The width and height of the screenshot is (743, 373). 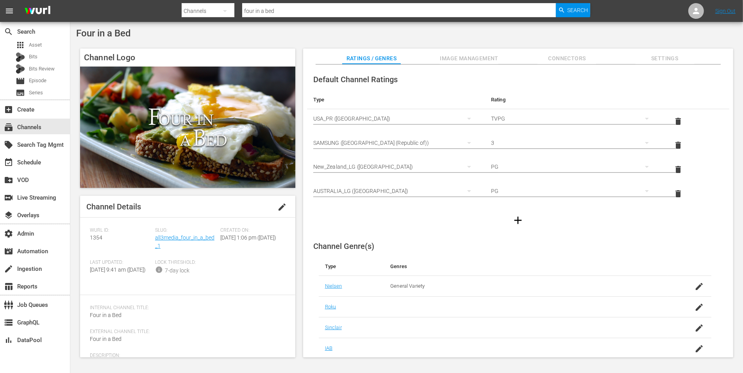 What do you see at coordinates (9, 269) in the screenshot?
I see `span: Ingestion` at bounding box center [9, 269].